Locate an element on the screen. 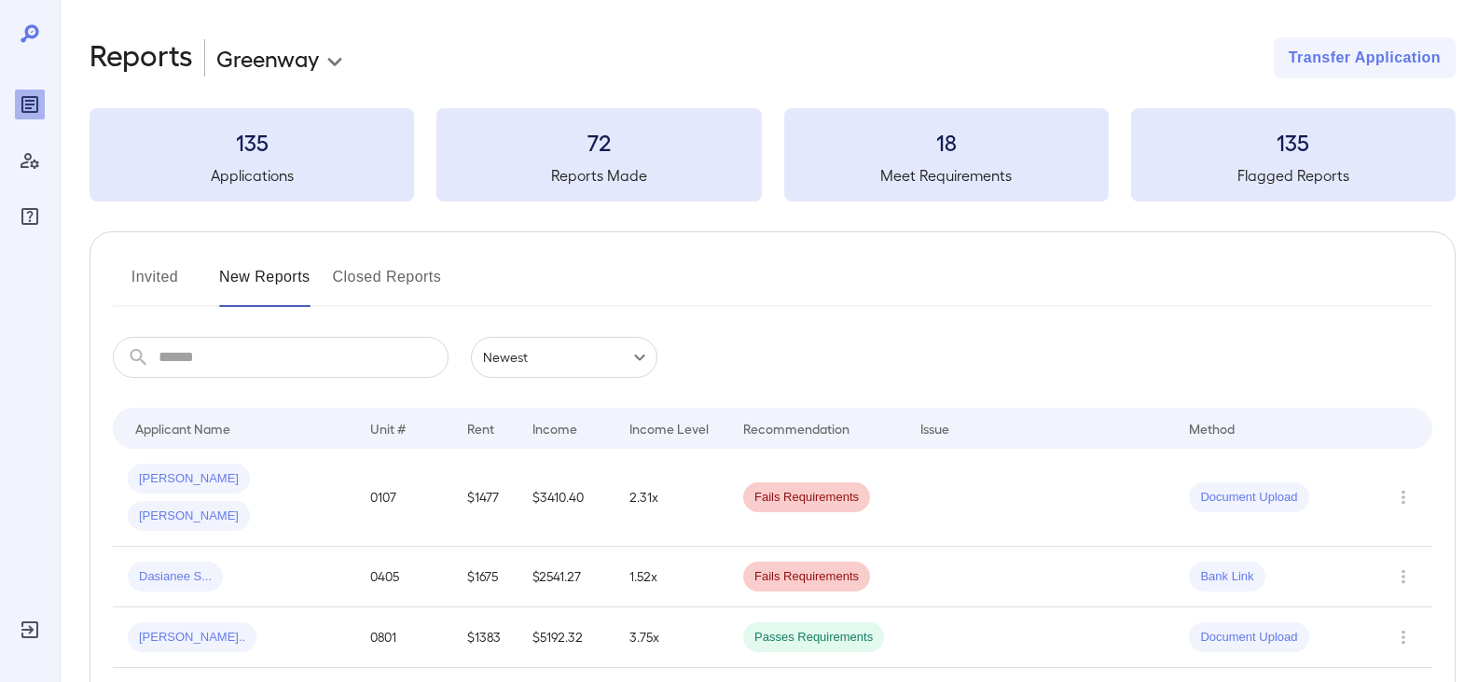 This screenshot has width=1478, height=682. td: $1477 is located at coordinates (485, 497).